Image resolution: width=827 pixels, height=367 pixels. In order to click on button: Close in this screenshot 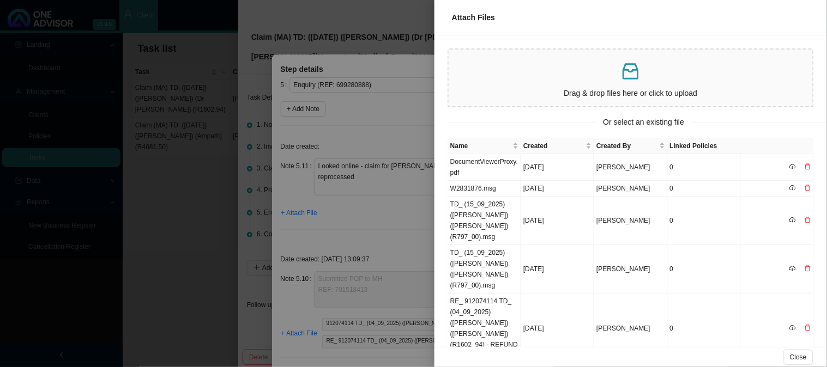, I will do `click(798, 358)`.